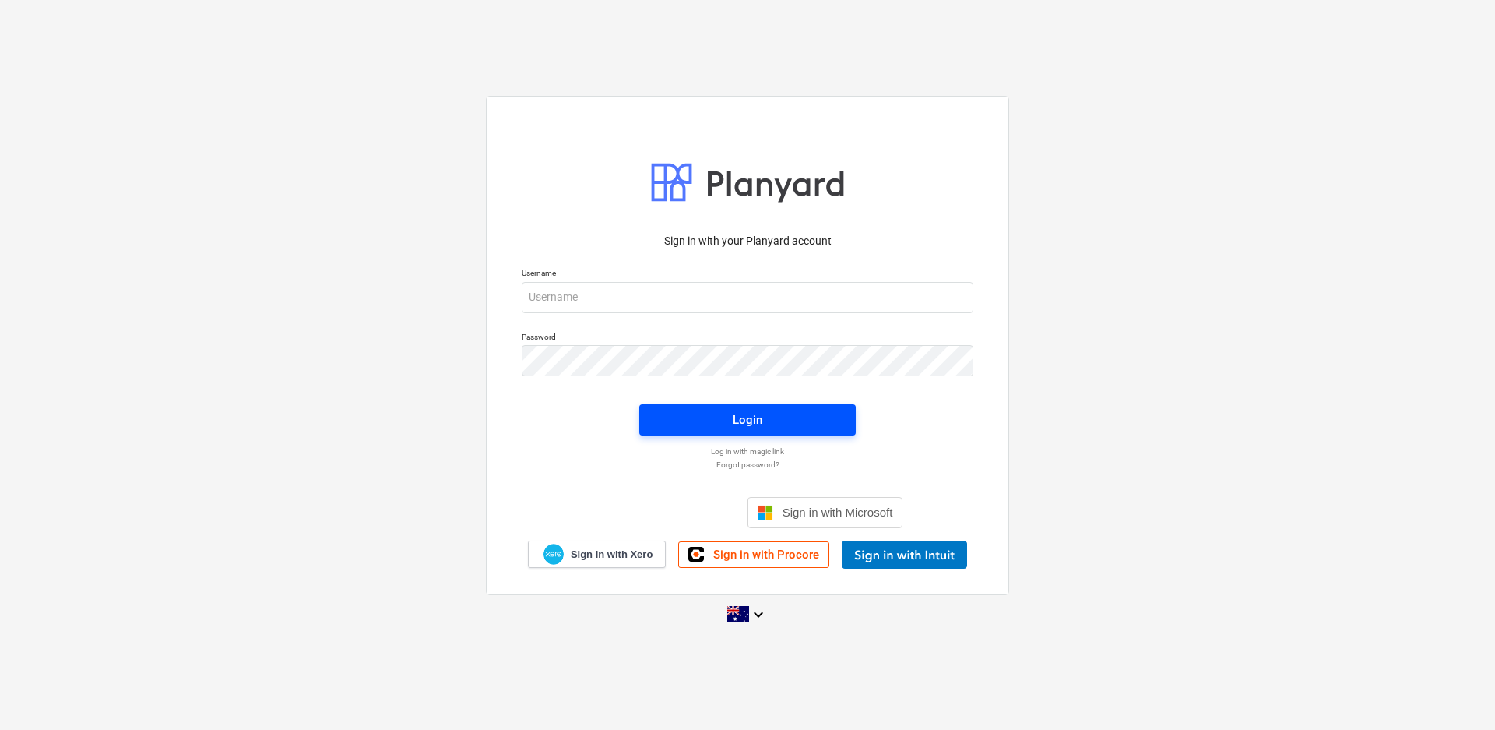  I want to click on img: Microsoft logo, so click(766, 512).